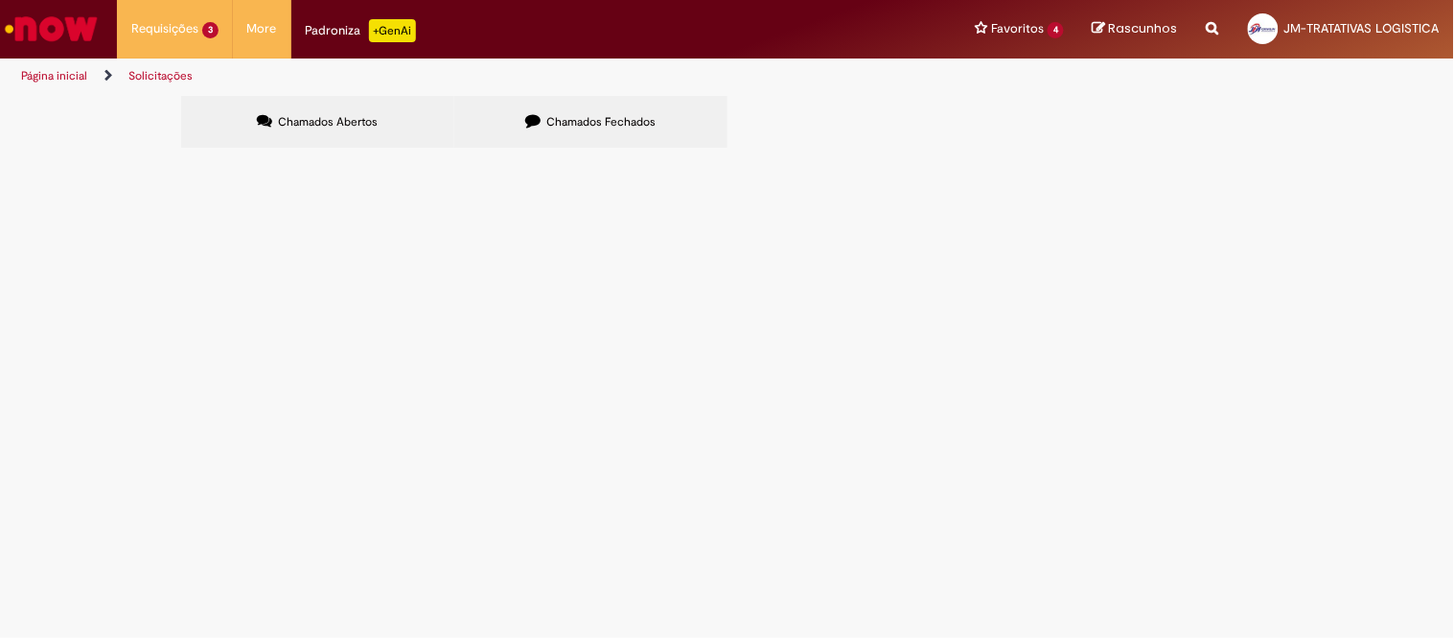 Image resolution: width=1454 pixels, height=638 pixels. What do you see at coordinates (1017, 29) in the screenshot?
I see `span: Favoritos` at bounding box center [1017, 29].